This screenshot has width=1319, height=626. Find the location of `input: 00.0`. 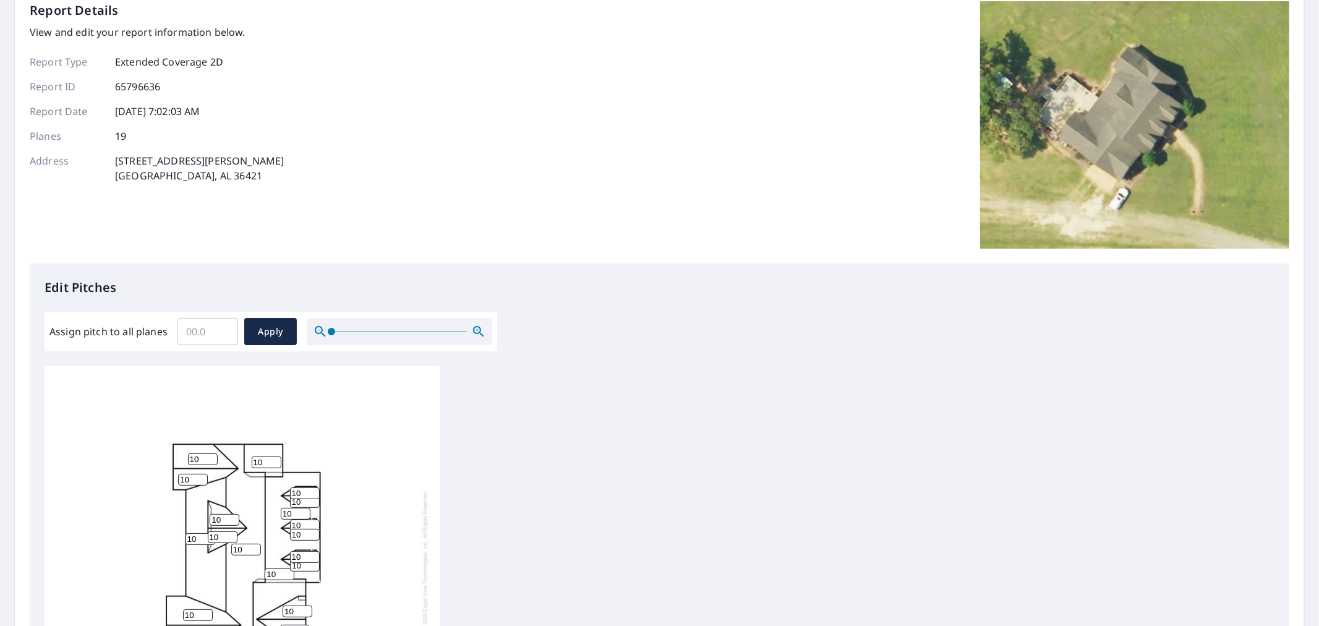

input: 00.0 is located at coordinates (208, 332).